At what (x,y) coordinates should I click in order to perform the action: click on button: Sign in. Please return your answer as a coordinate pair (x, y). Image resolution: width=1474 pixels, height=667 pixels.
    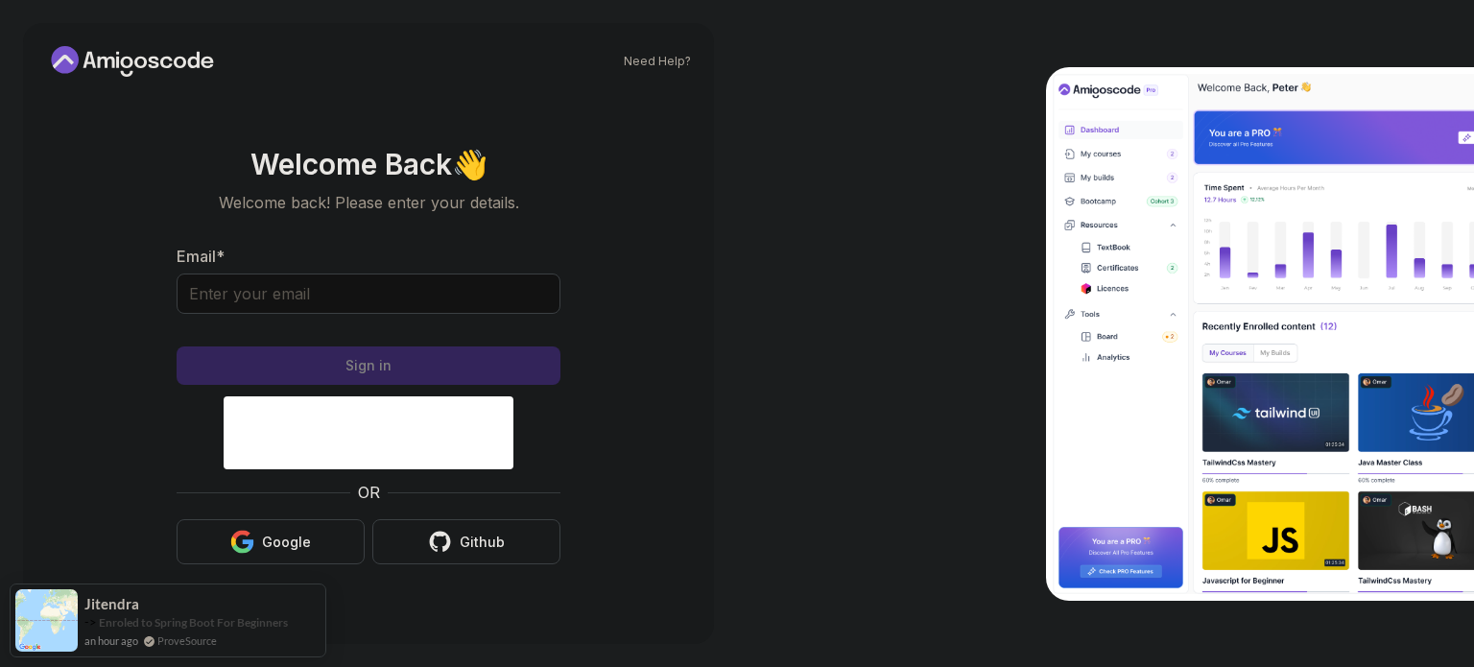
    Looking at the image, I should click on (368, 366).